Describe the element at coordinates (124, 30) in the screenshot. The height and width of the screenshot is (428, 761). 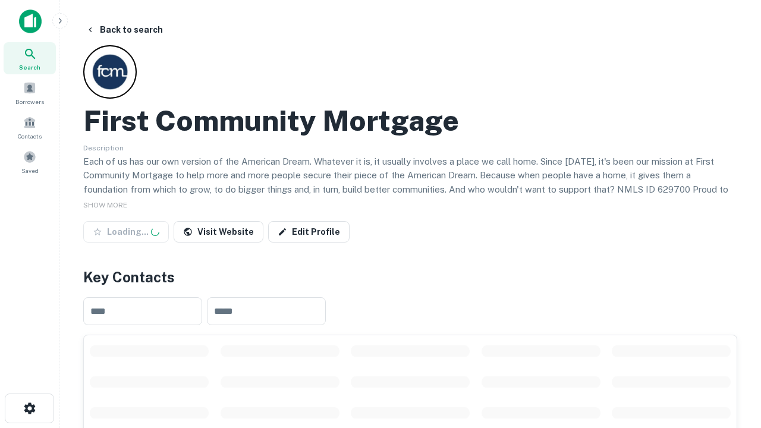
I see `button: Back to search` at that location.